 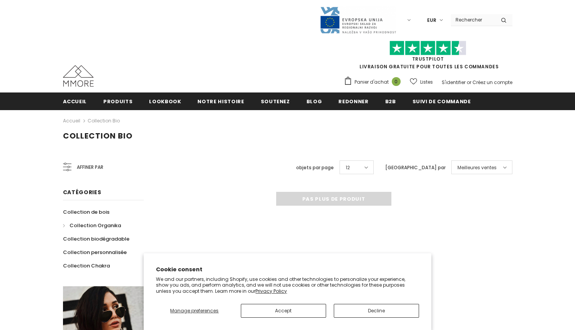 I want to click on a: Lookbook, so click(x=165, y=101).